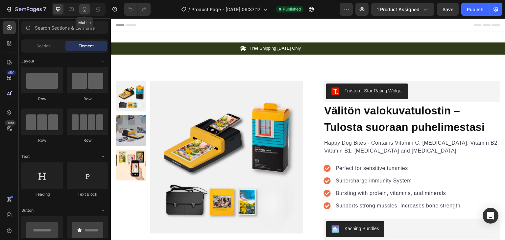 The image size is (505, 240). What do you see at coordinates (26, 9) in the screenshot?
I see `button: 7` at bounding box center [26, 9].